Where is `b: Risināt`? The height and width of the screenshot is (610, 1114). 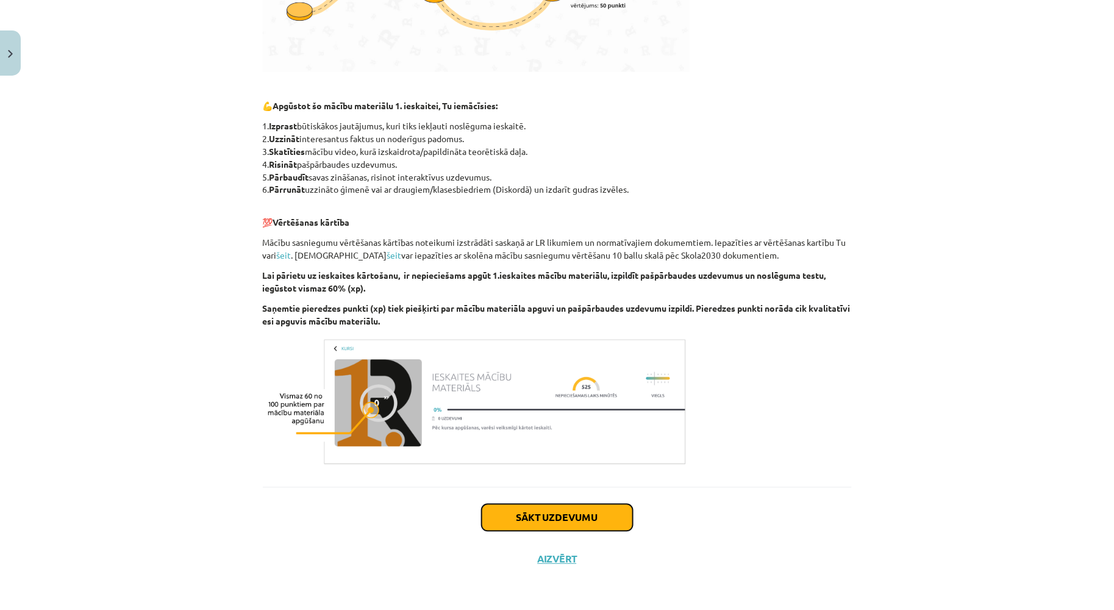 b: Risināt is located at coordinates (284, 164).